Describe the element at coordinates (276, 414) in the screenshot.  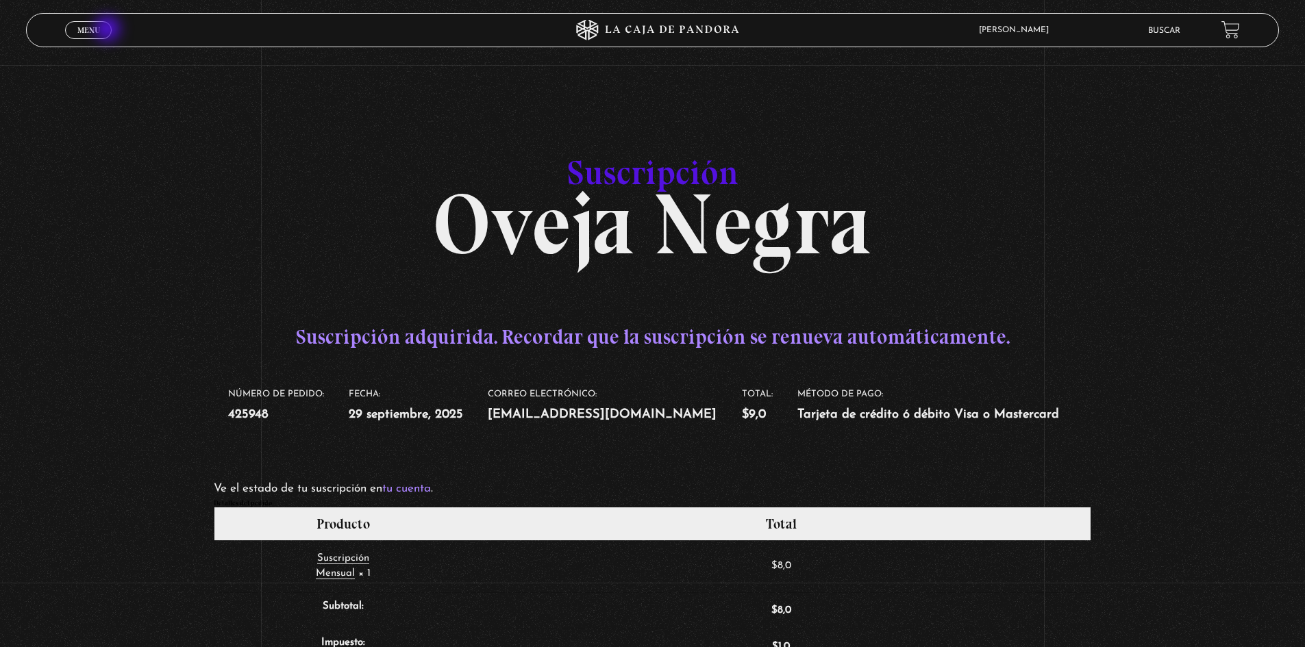
I see `strong: 425948` at that location.